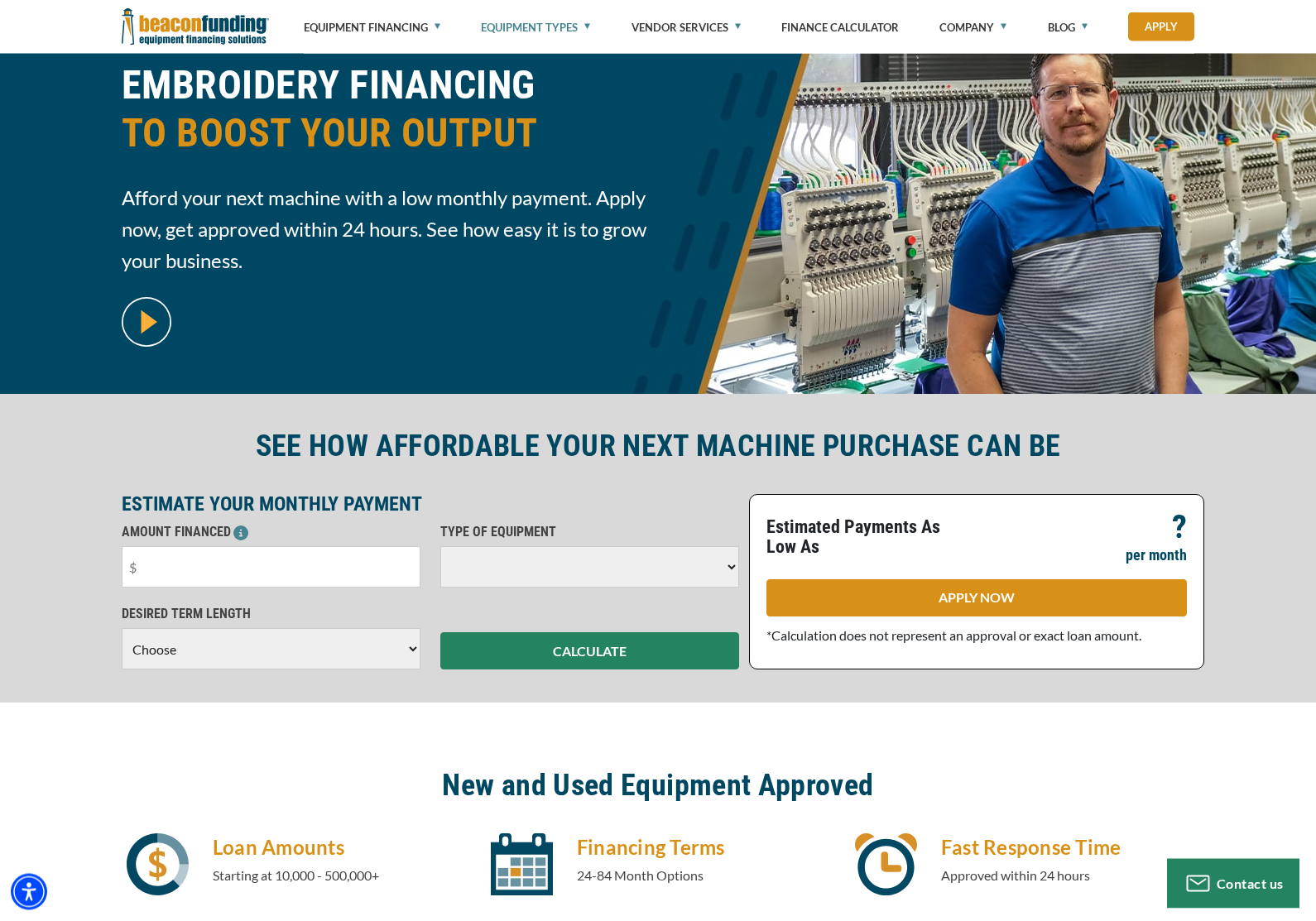 The width and height of the screenshot is (1316, 921). Describe the element at coordinates (385, 115) in the screenshot. I see `h1: EMBROIDERY FINANCING` at that location.